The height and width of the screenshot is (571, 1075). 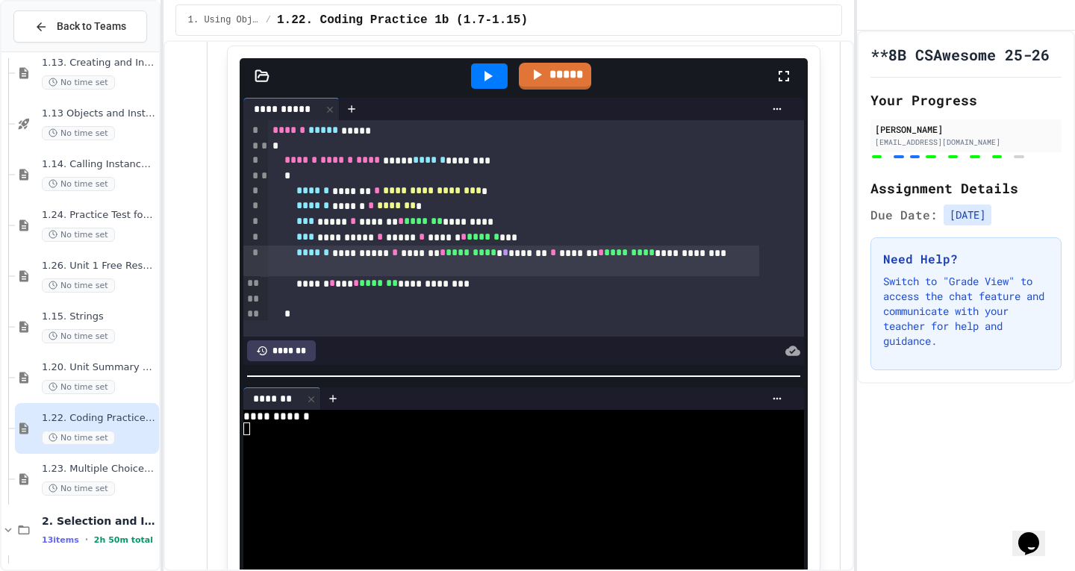 What do you see at coordinates (966, 259) in the screenshot?
I see `h3: Need Help?` at bounding box center [966, 259].